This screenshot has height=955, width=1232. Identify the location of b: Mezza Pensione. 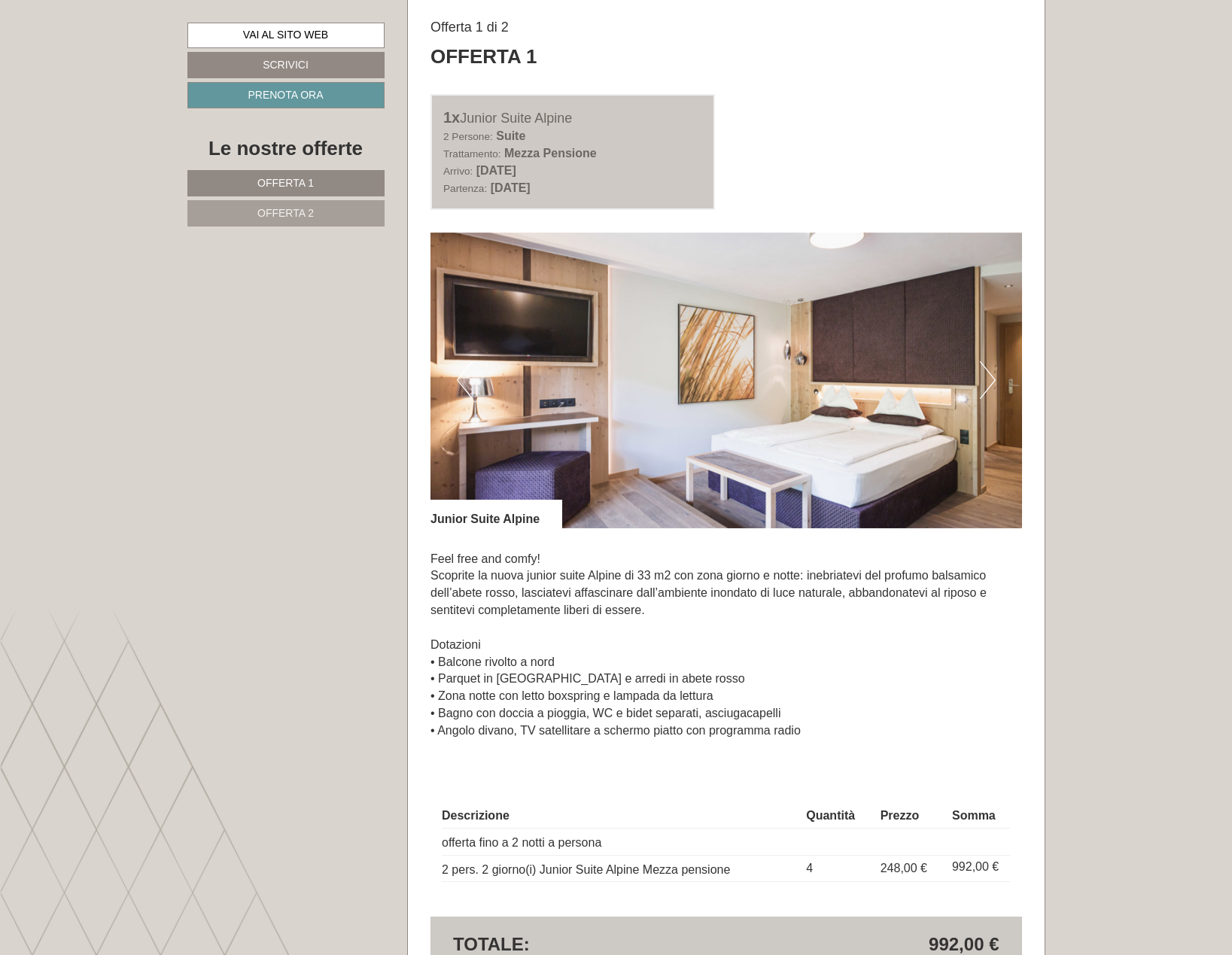
(550, 153).